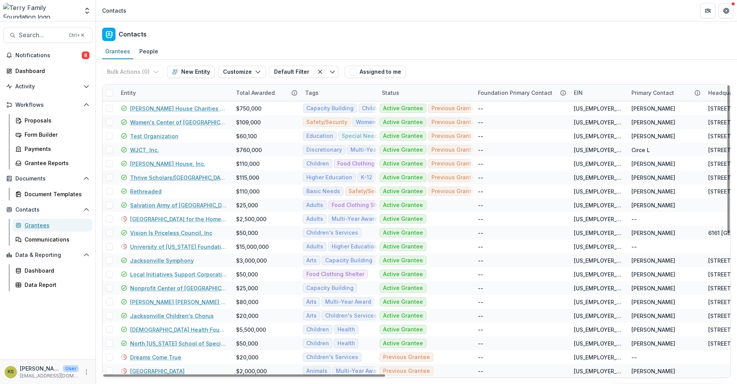 The height and width of the screenshot is (384, 737). What do you see at coordinates (346, 343) in the screenshot?
I see `span: Health` at bounding box center [346, 343].